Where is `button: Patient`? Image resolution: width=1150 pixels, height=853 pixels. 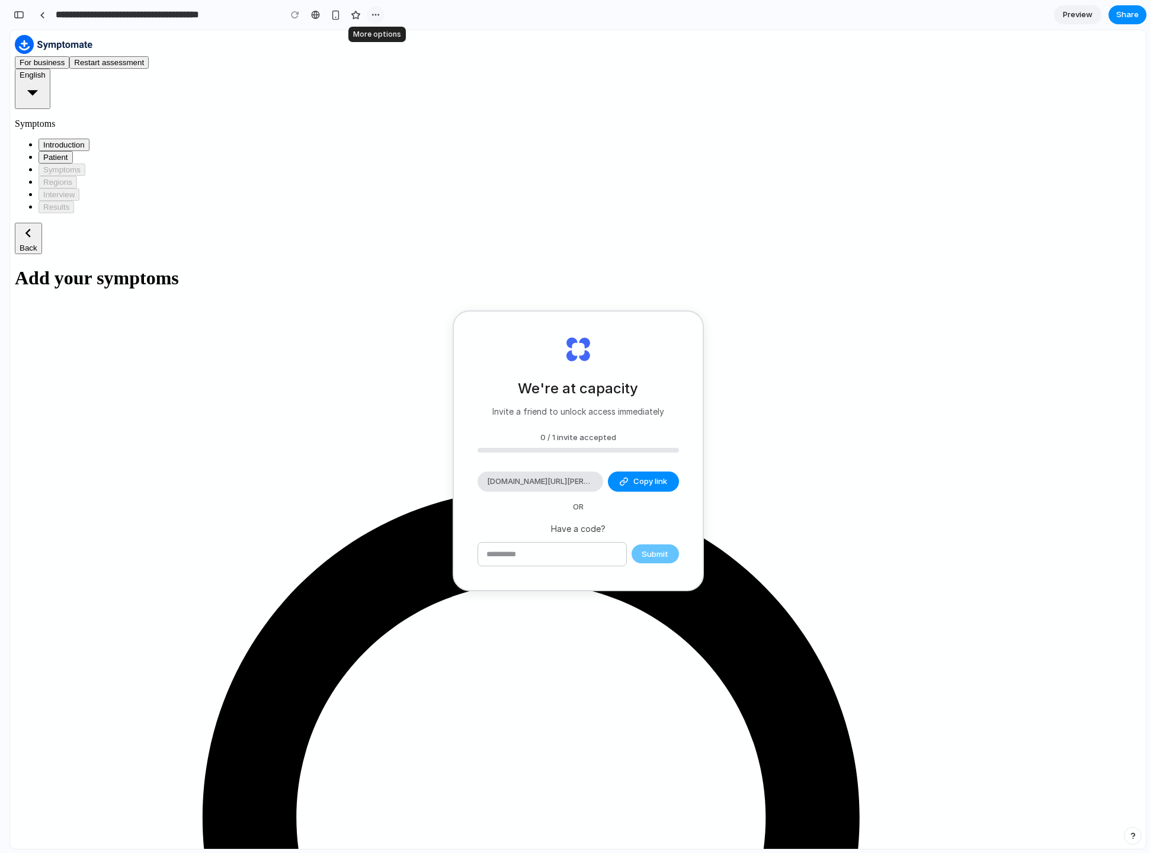
button: Patient is located at coordinates (46, 127).